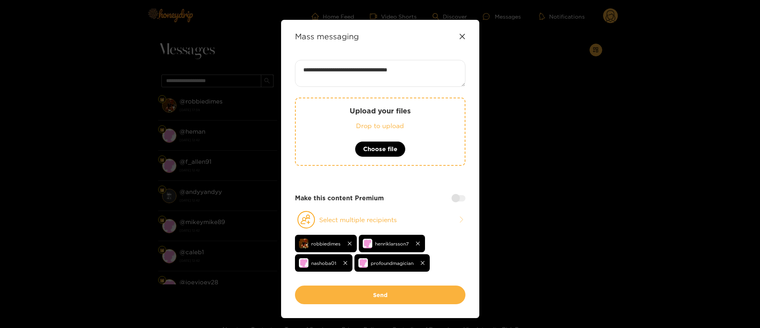 This screenshot has width=760, height=328. Describe the element at coordinates (392, 263) in the screenshot. I see `span: profoundmagician` at that location.